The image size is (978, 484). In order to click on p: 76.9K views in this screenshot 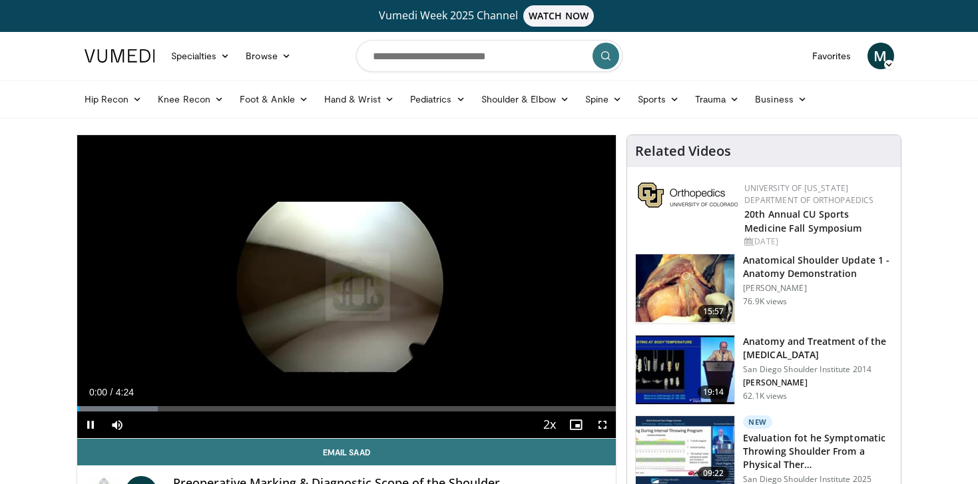, I will do `click(765, 302)`.